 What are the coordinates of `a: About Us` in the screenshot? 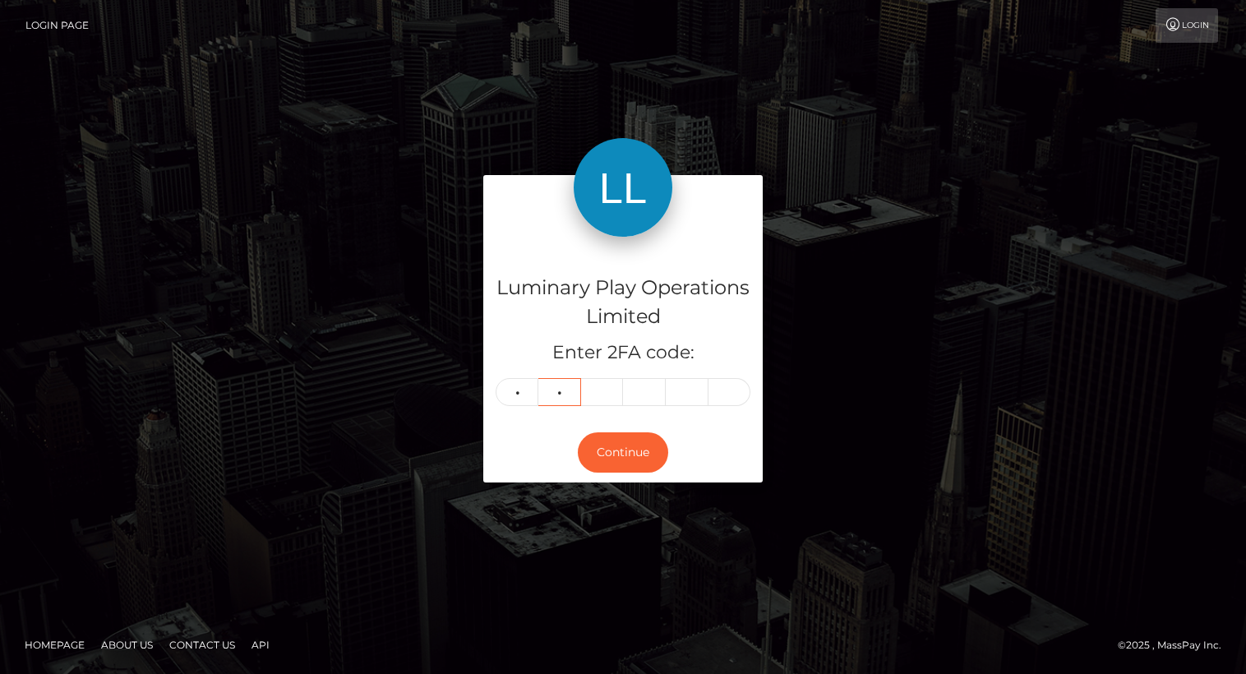 It's located at (127, 644).